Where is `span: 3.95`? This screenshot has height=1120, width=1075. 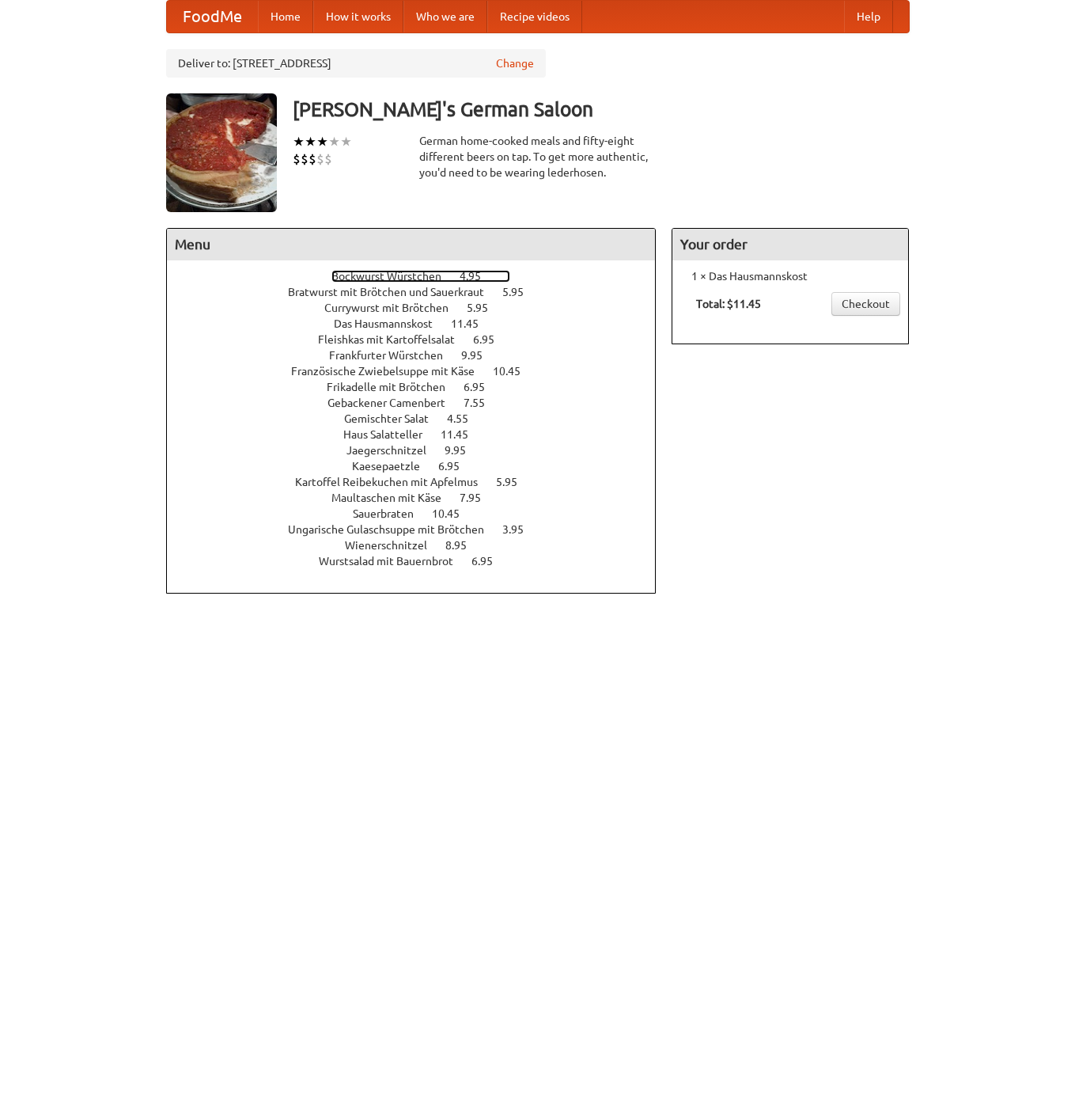 span: 3.95 is located at coordinates (521, 529).